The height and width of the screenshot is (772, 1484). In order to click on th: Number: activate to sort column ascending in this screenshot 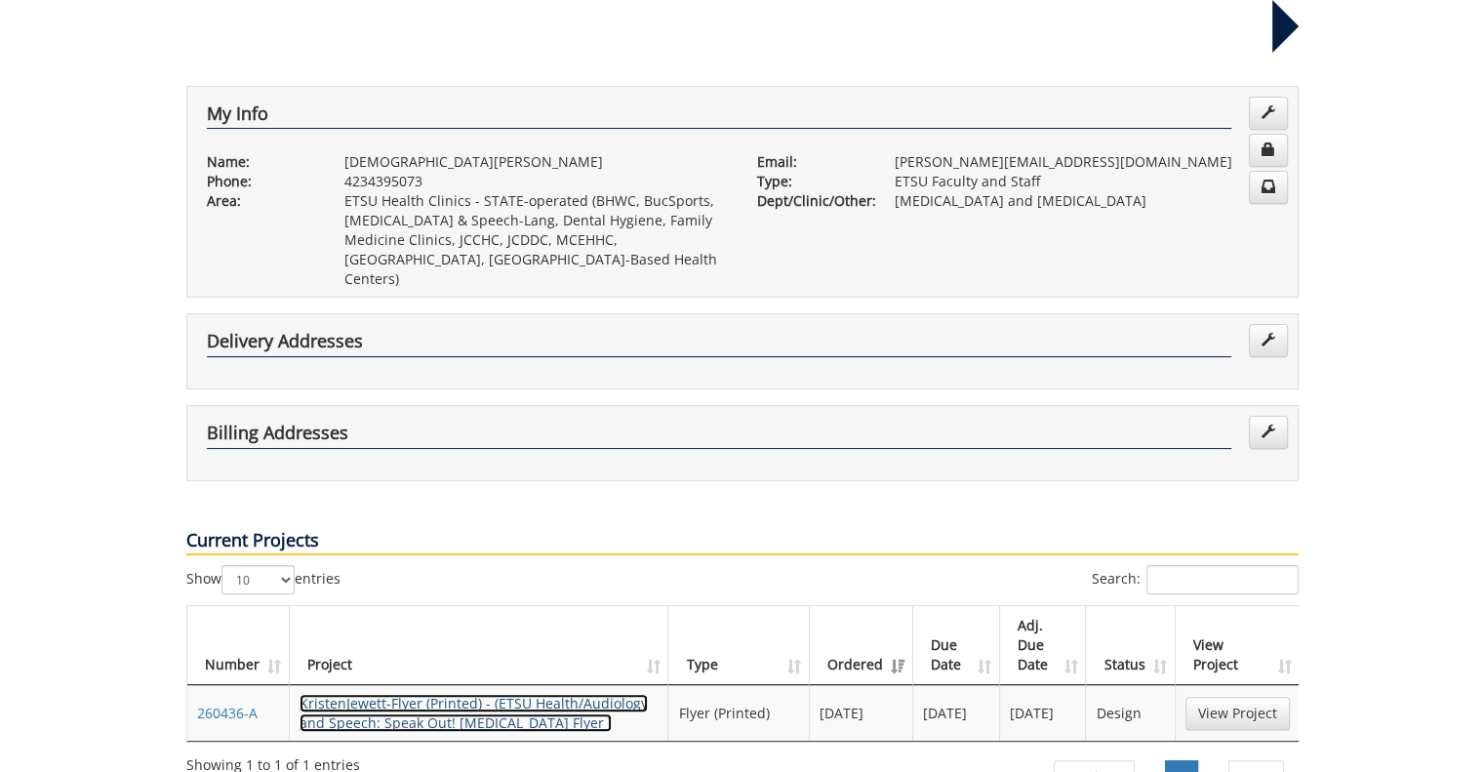, I will do `click(238, 645)`.